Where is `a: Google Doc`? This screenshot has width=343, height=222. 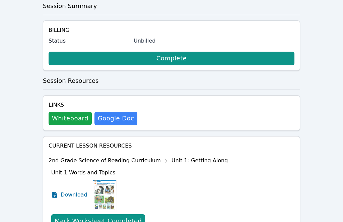
a: Google Doc is located at coordinates (116, 118).